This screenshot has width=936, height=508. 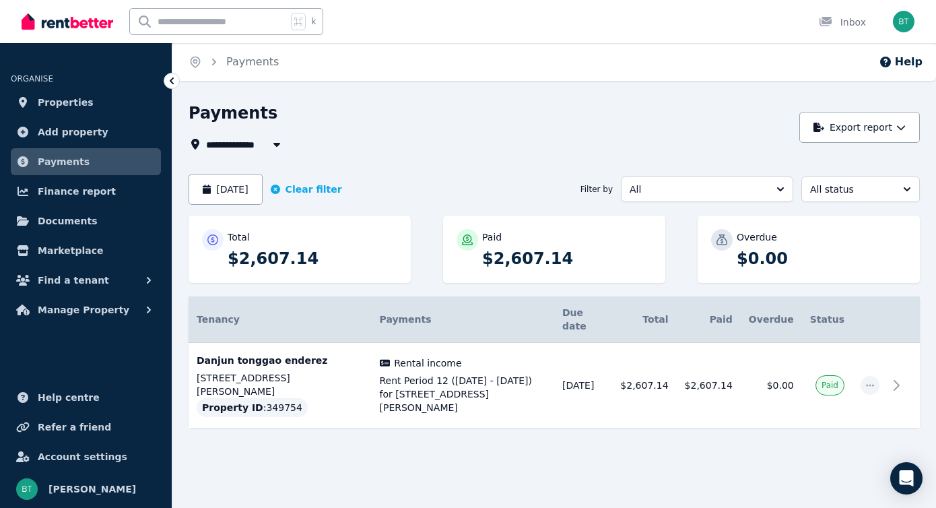 What do you see at coordinates (86, 457) in the screenshot?
I see `a: Account settings` at bounding box center [86, 457].